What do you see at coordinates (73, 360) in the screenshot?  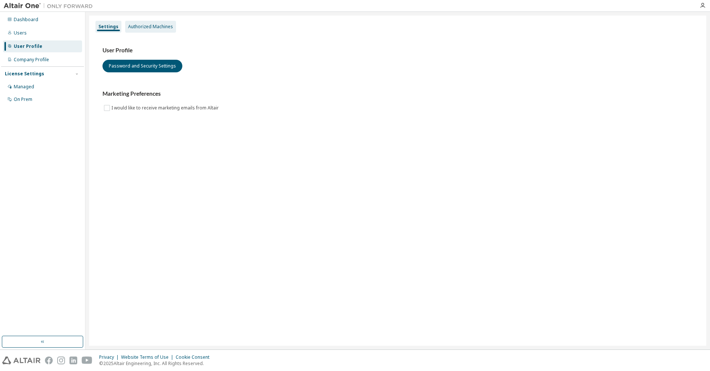 I see `img: linkedin.svg` at bounding box center [73, 360].